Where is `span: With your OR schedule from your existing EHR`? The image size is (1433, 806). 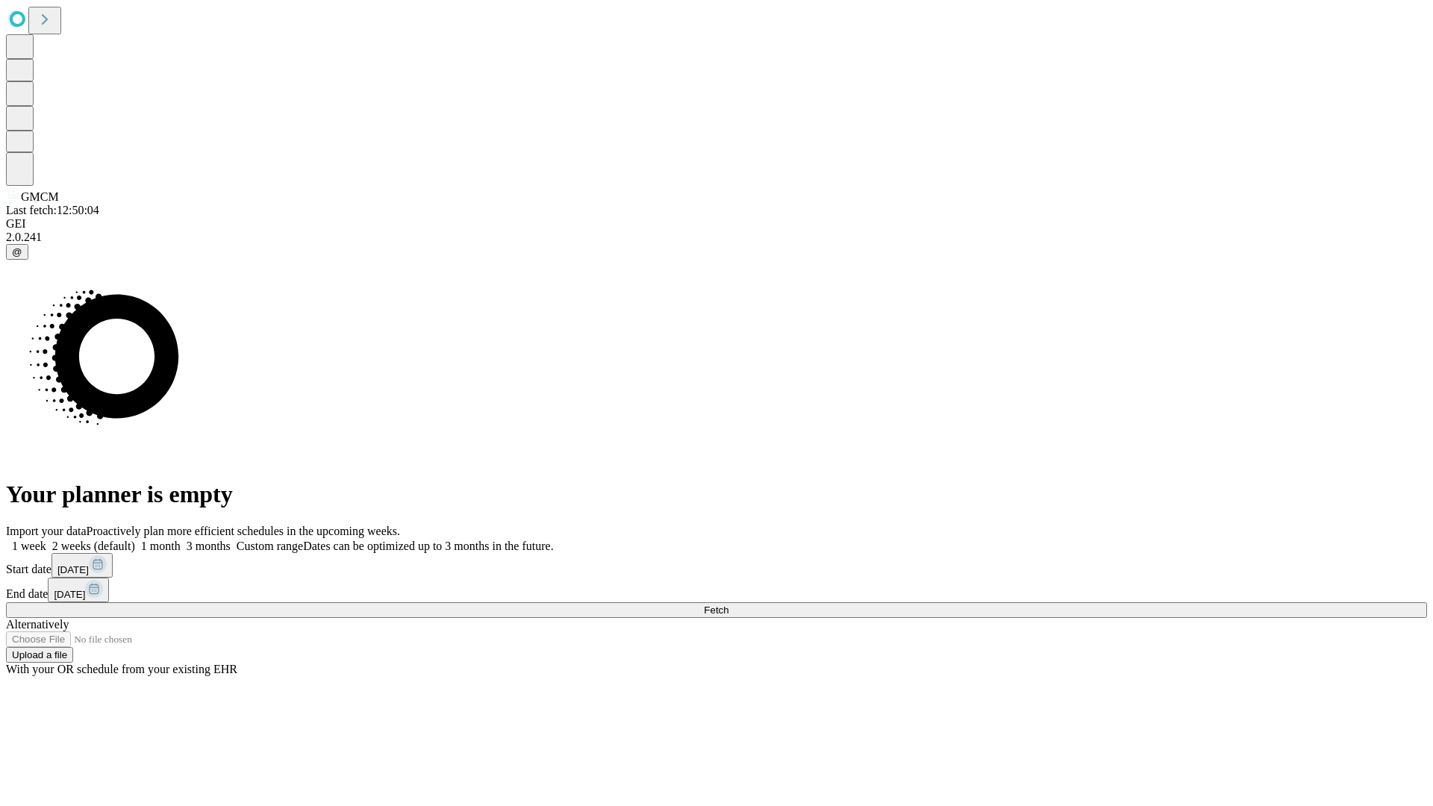
span: With your OR schedule from your existing EHR is located at coordinates (122, 669).